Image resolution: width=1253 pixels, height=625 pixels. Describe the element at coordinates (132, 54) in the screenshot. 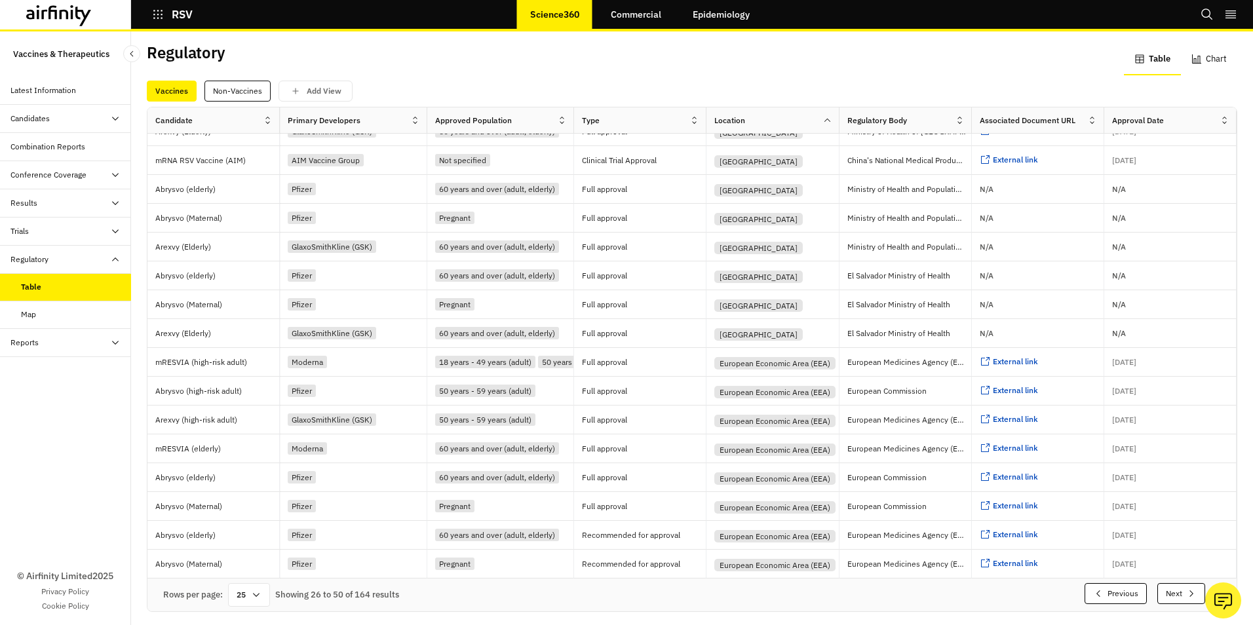

I see `button: Close Sidebar` at that location.